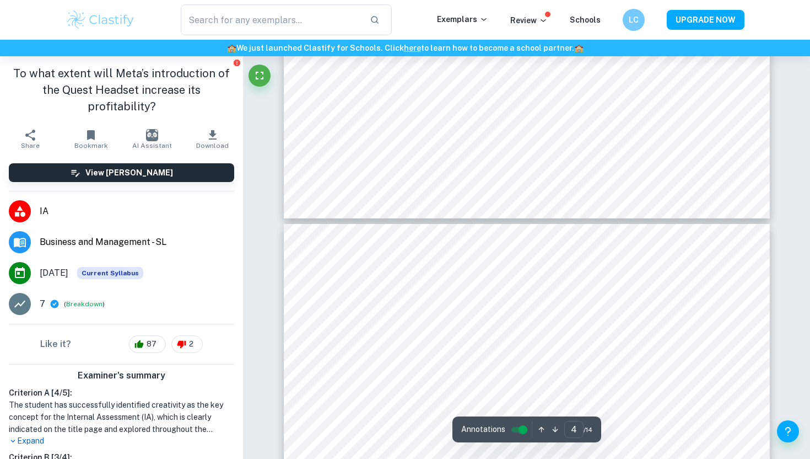 Image resolution: width=810 pixels, height=459 pixels. I want to click on button: Download, so click(213, 139).